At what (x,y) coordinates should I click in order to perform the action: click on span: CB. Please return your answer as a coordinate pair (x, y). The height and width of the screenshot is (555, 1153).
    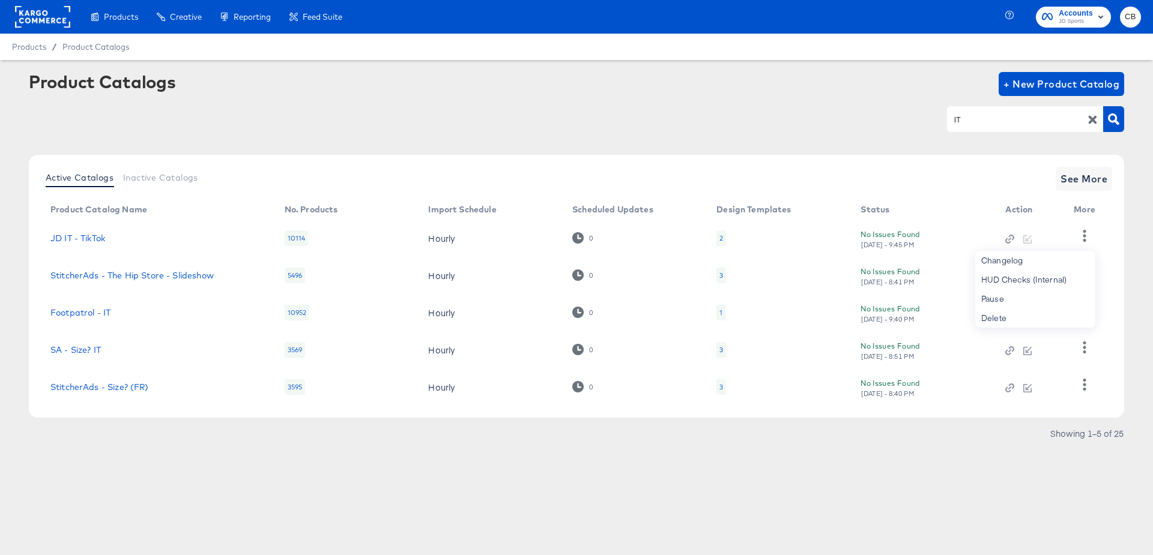
    Looking at the image, I should click on (1130, 17).